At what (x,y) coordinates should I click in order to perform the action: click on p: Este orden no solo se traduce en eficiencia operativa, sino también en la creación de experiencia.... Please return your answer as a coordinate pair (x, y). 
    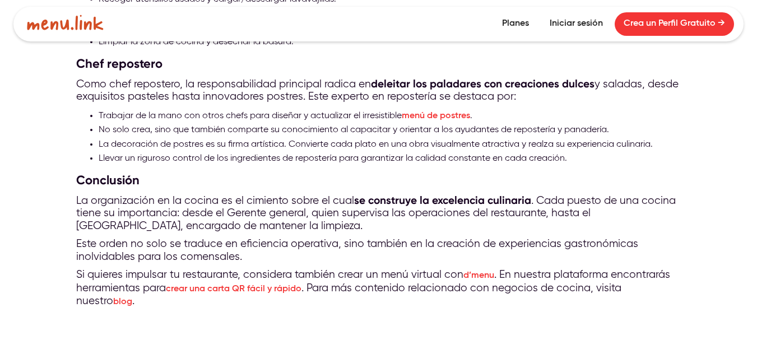
    Looking at the image, I should click on (379, 251).